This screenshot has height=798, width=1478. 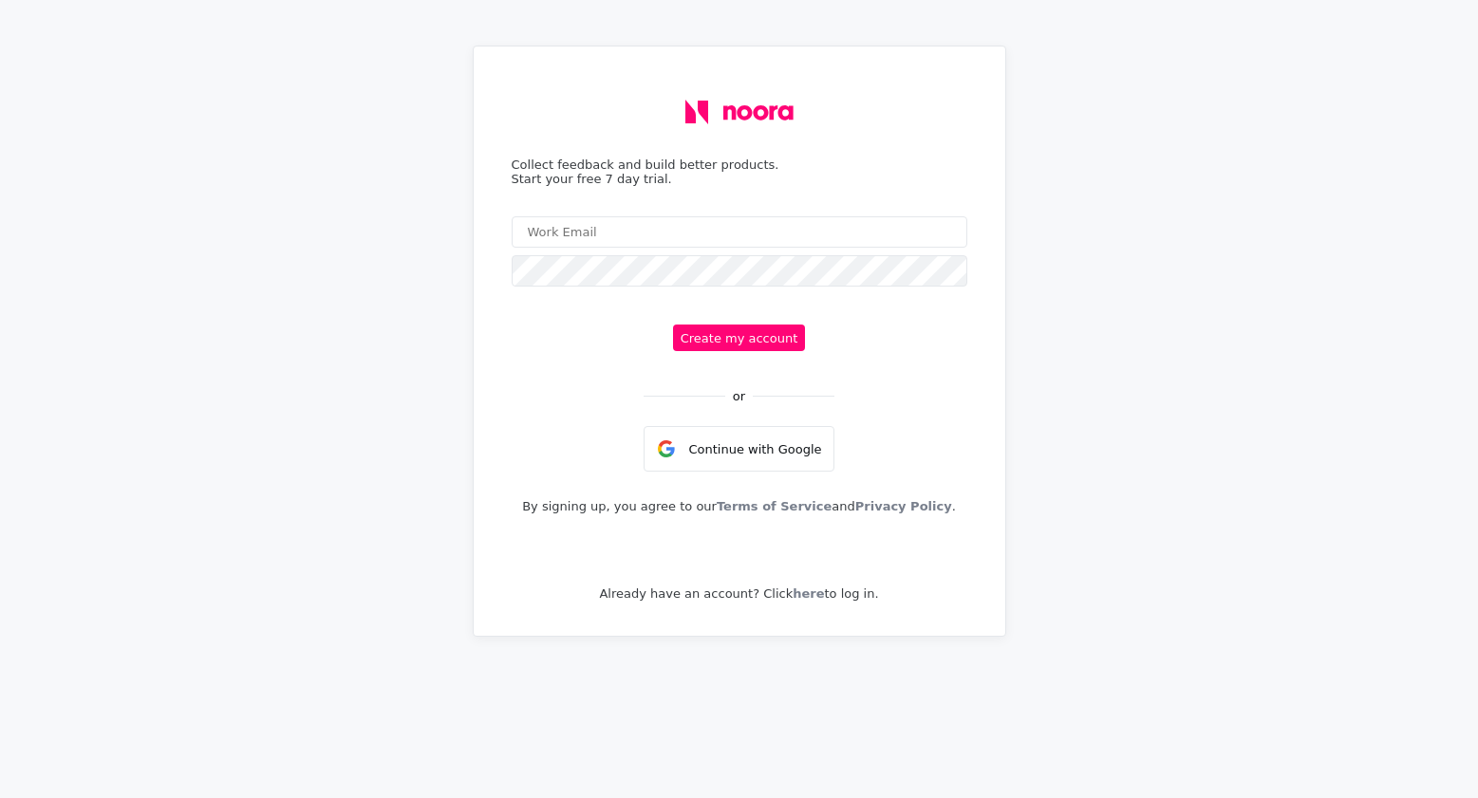 I want to click on a: Privacy Policy, so click(x=904, y=506).